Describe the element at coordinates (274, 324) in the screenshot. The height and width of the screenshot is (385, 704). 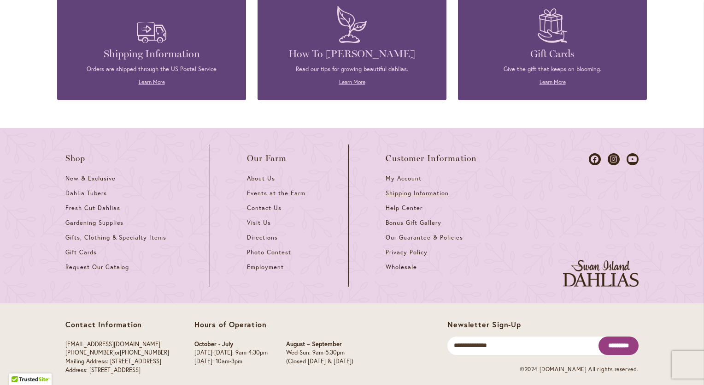
I see `p: Hours of Operation` at that location.